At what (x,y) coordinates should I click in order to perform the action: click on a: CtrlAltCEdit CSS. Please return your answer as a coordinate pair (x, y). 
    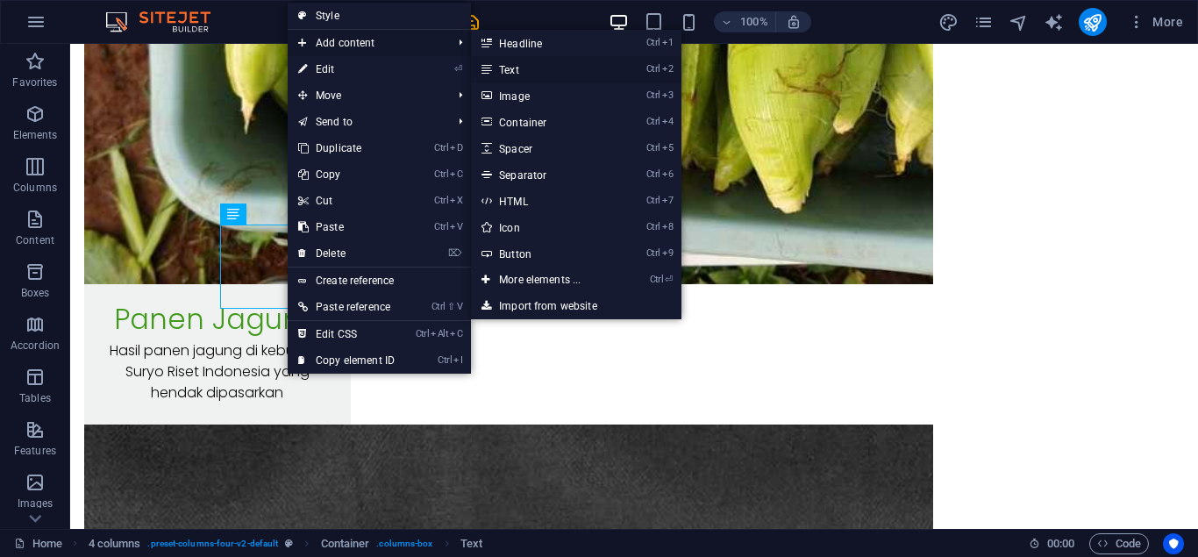
    Looking at the image, I should click on (346, 334).